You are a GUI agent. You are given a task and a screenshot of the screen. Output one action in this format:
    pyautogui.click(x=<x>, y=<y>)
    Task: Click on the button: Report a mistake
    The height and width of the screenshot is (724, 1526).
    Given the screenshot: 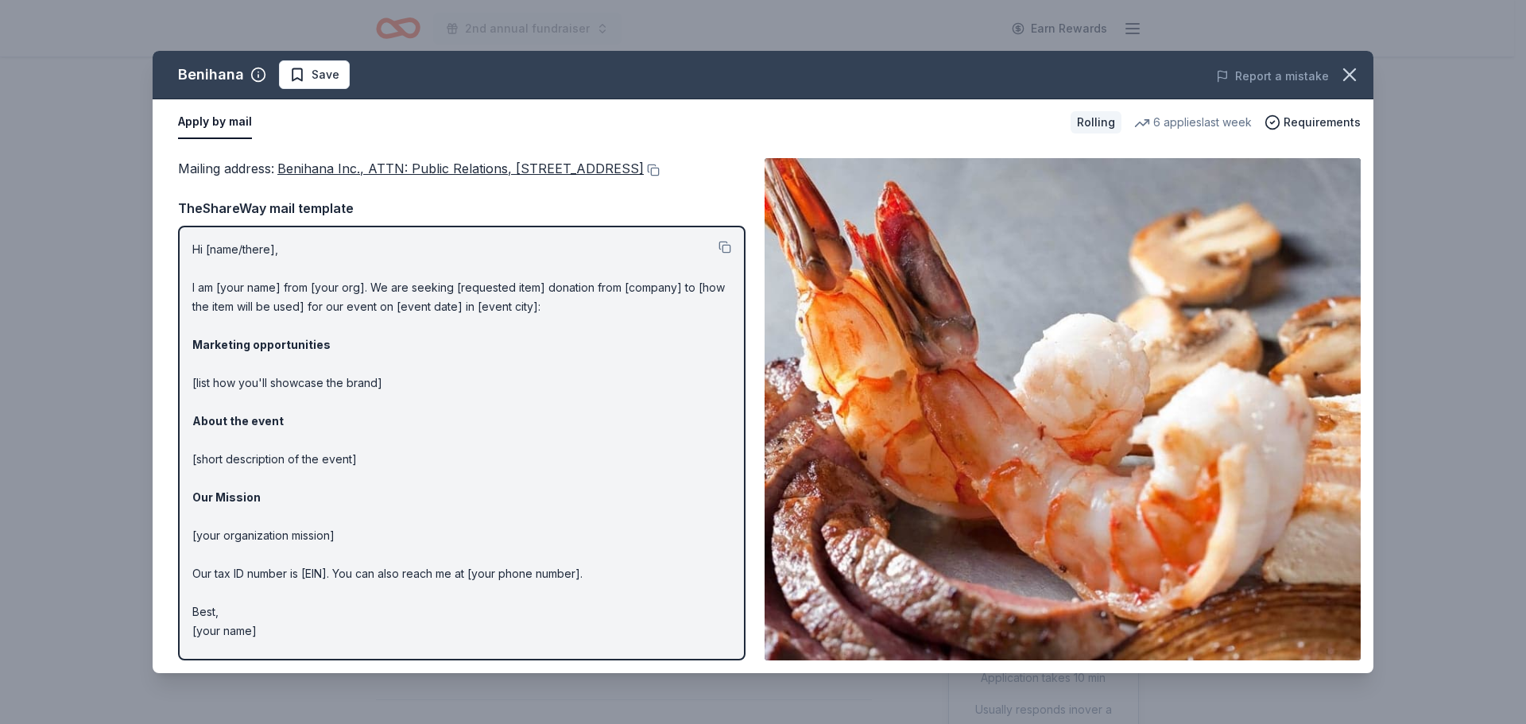 What is the action you would take?
    pyautogui.click(x=1272, y=76)
    